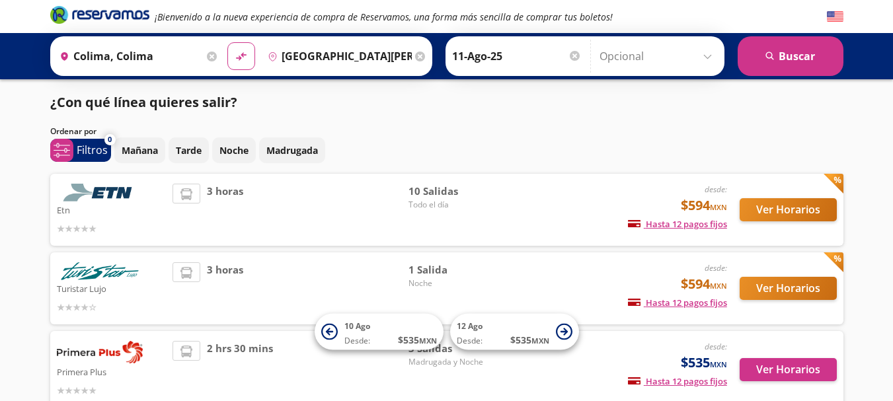 This screenshot has width=893, height=401. I want to click on span: 2 hrs 30 mins, so click(240, 369).